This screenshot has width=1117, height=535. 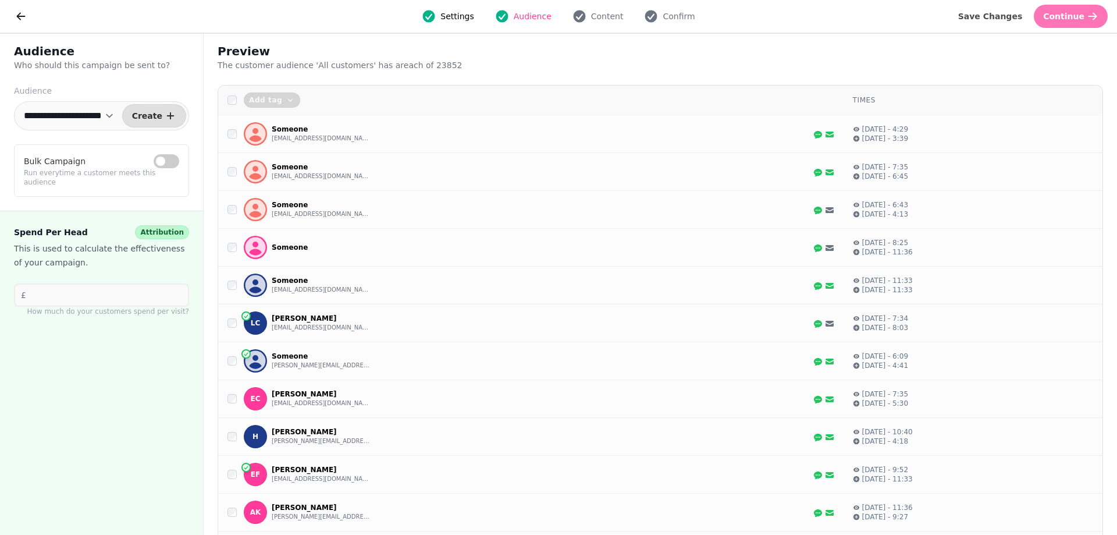 I want to click on span: Save Changes, so click(x=990, y=16).